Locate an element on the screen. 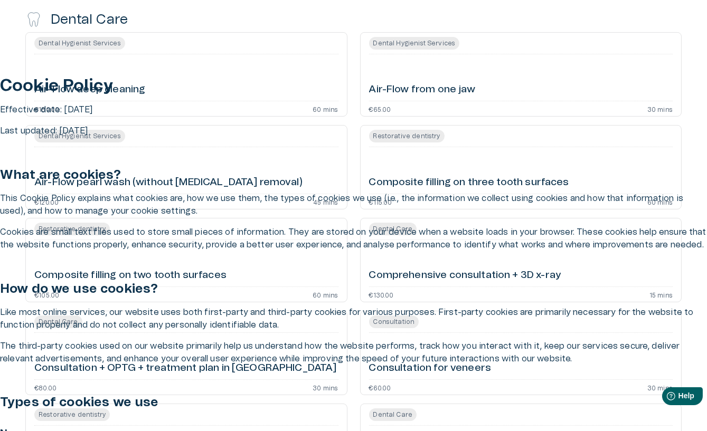  a: Navigate to Air-Flow from one jaw is located at coordinates (521, 74).